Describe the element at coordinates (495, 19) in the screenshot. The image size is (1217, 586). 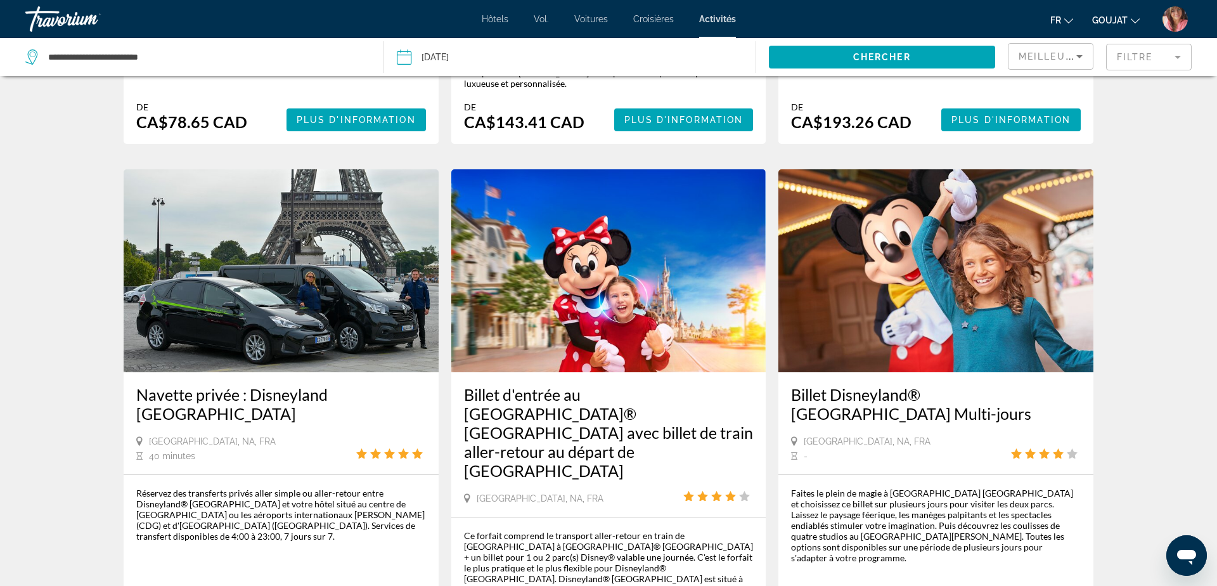
I see `font: Hôtels` at that location.